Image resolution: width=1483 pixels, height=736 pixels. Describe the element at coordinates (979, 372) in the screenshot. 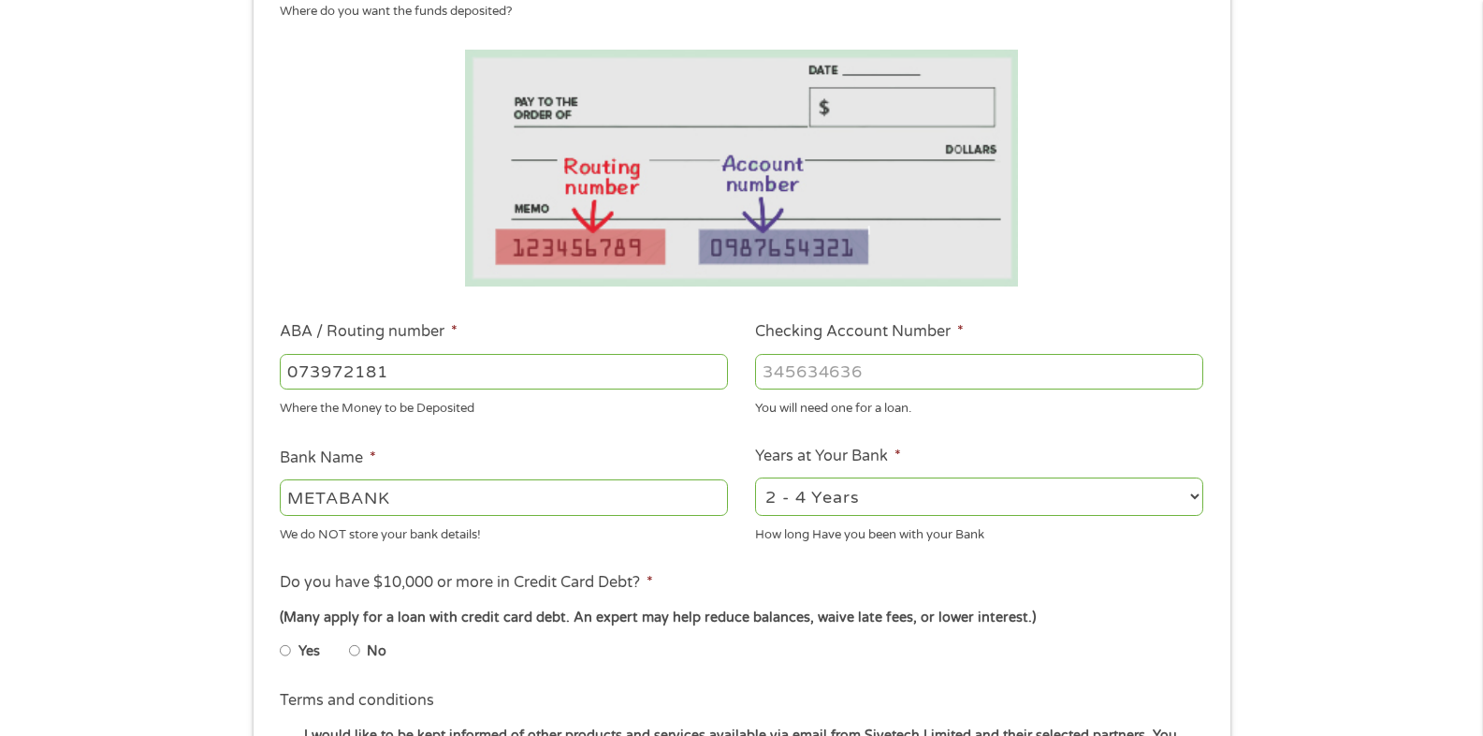

I see `input: 345634636` at that location.